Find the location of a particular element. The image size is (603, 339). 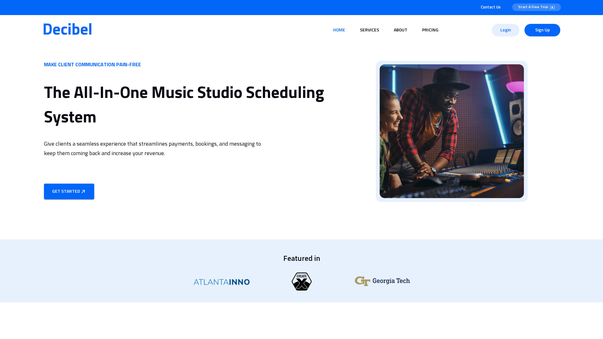

a: About is located at coordinates (400, 30).